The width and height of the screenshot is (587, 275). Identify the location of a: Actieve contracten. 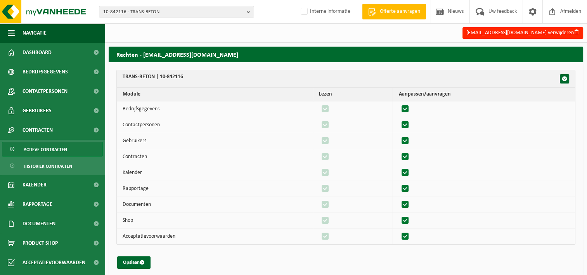
(52, 149).